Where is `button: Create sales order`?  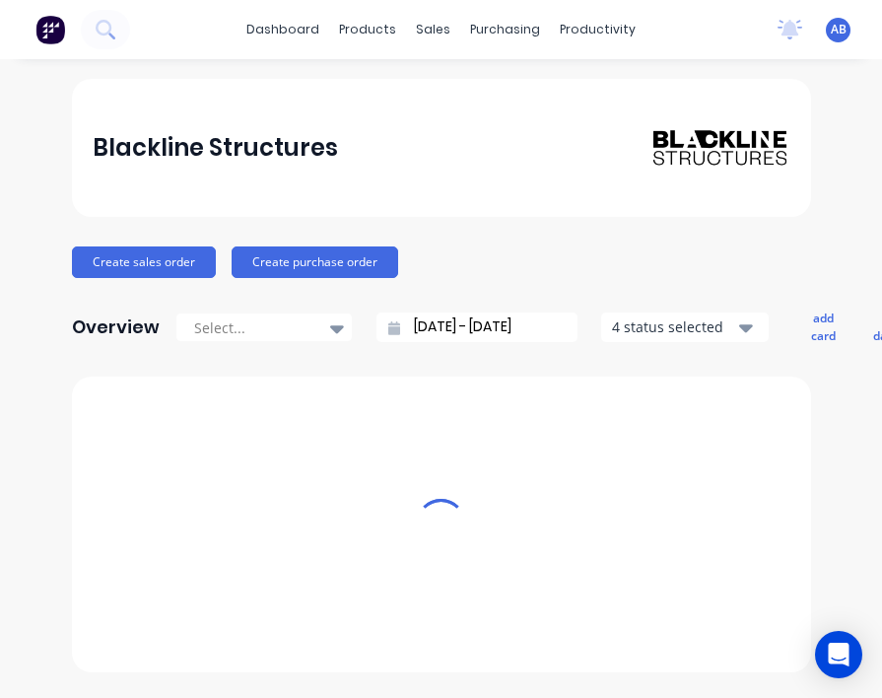
button: Create sales order is located at coordinates (144, 262).